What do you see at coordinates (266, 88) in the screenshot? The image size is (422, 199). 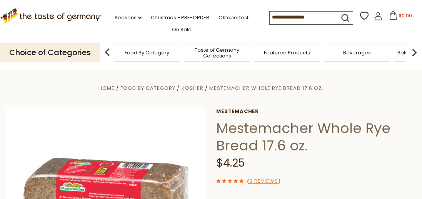 I see `a: Mestemacher Whole Rye Bread 17.6 oz.` at bounding box center [266, 88].